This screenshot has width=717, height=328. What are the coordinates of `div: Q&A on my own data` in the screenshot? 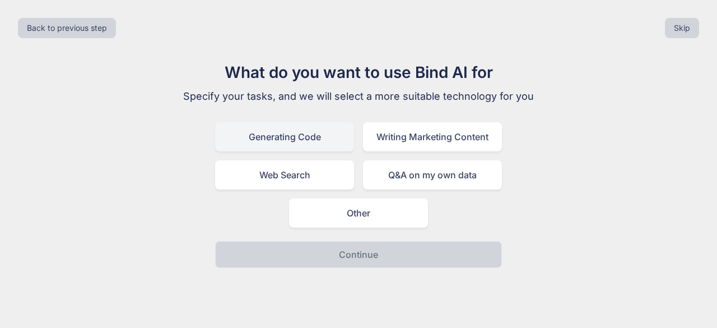 It's located at (432, 175).